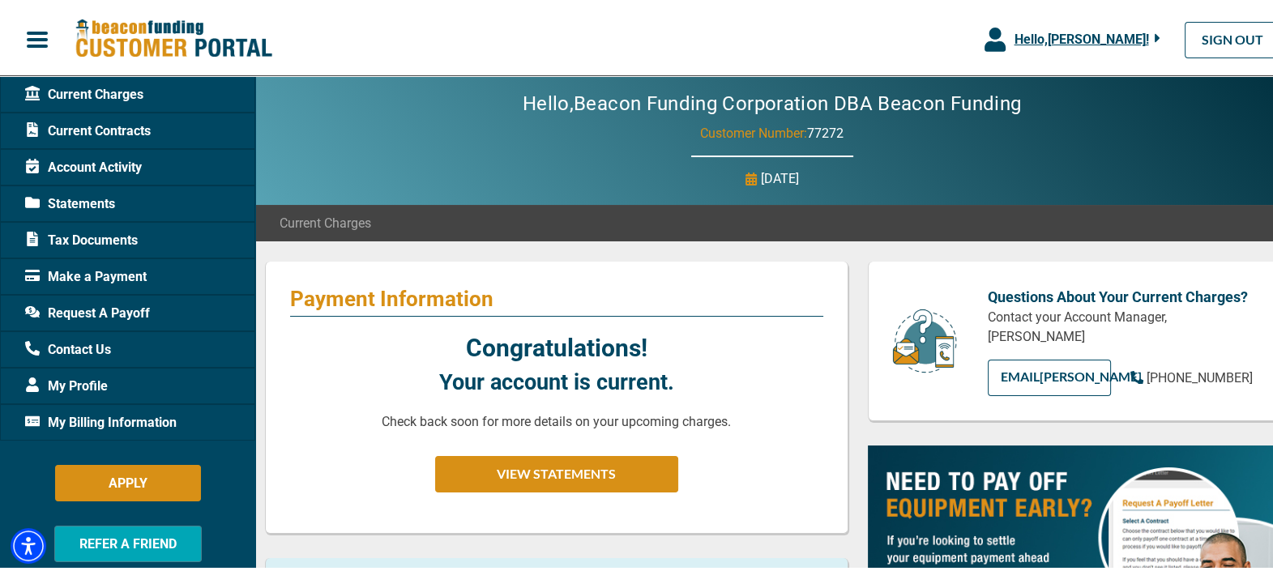 The width and height of the screenshot is (1273, 571). I want to click on span: 77272, so click(825, 130).